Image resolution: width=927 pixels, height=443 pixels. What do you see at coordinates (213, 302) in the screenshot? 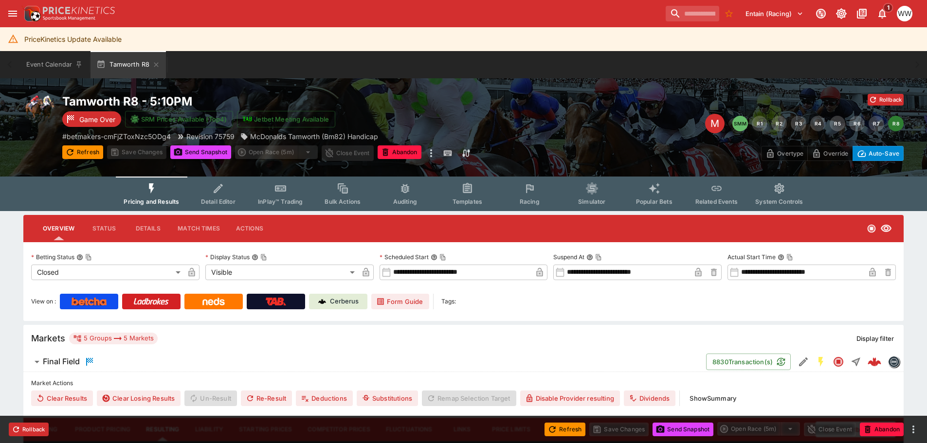
I see `img: Neds` at bounding box center [213, 302].